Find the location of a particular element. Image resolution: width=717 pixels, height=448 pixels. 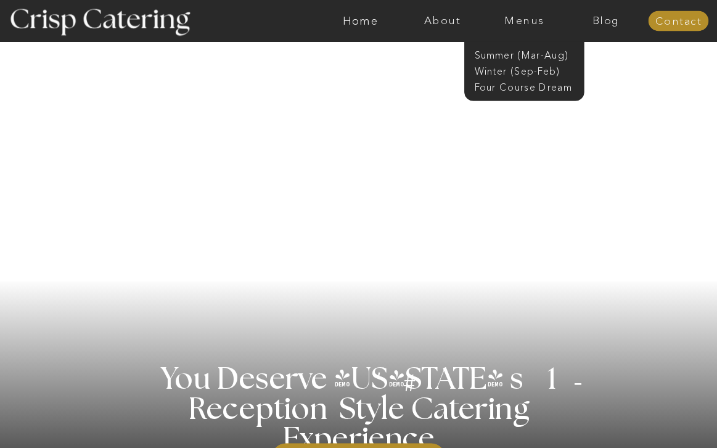

a: Menus is located at coordinates (524, 20).